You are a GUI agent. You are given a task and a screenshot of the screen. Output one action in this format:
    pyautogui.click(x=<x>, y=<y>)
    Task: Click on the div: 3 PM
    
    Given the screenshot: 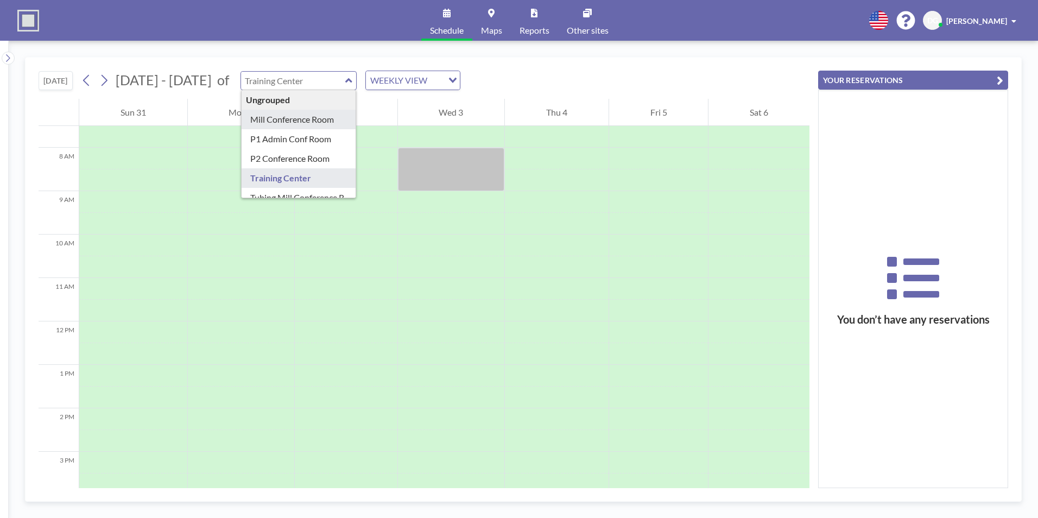 What is the action you would take?
    pyautogui.click(x=59, y=474)
    